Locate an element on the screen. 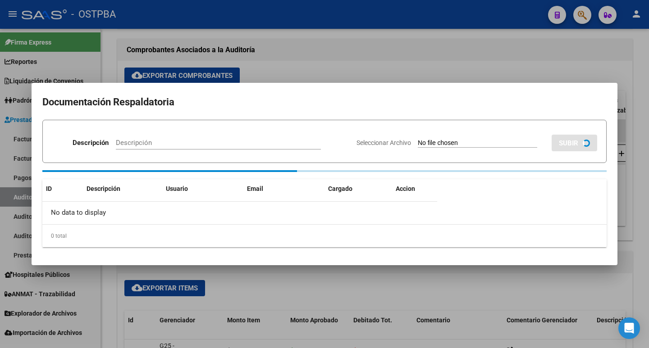 The height and width of the screenshot is (348, 649). datatable-header-cell: Email is located at coordinates (284, 189).